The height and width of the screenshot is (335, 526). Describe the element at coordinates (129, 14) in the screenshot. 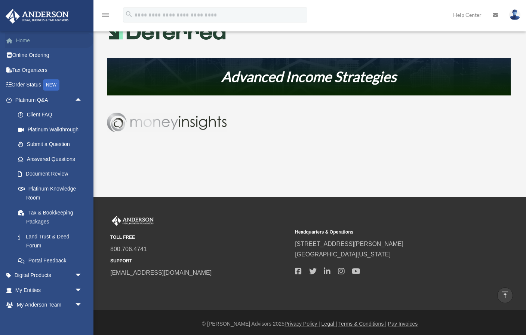

I see `i: search` at that location.